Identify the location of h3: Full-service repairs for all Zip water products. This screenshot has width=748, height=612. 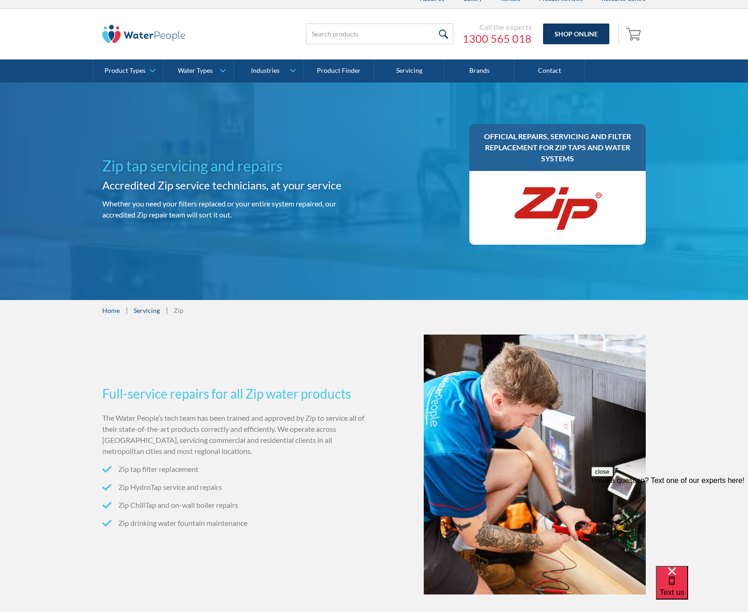
(236, 393).